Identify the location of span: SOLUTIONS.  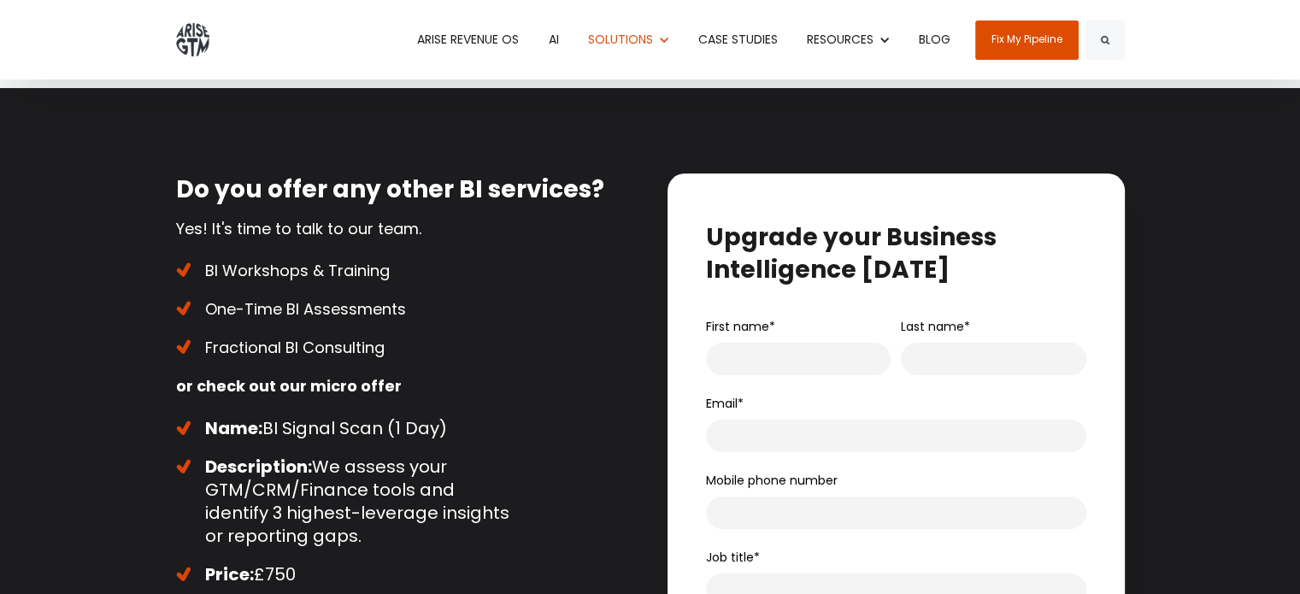
(621, 39).